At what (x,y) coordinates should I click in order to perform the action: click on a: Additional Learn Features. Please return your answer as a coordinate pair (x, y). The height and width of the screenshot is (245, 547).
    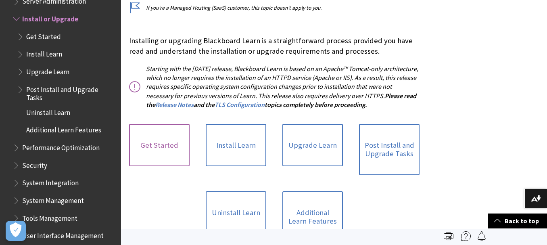
    Looking at the image, I should click on (312, 216).